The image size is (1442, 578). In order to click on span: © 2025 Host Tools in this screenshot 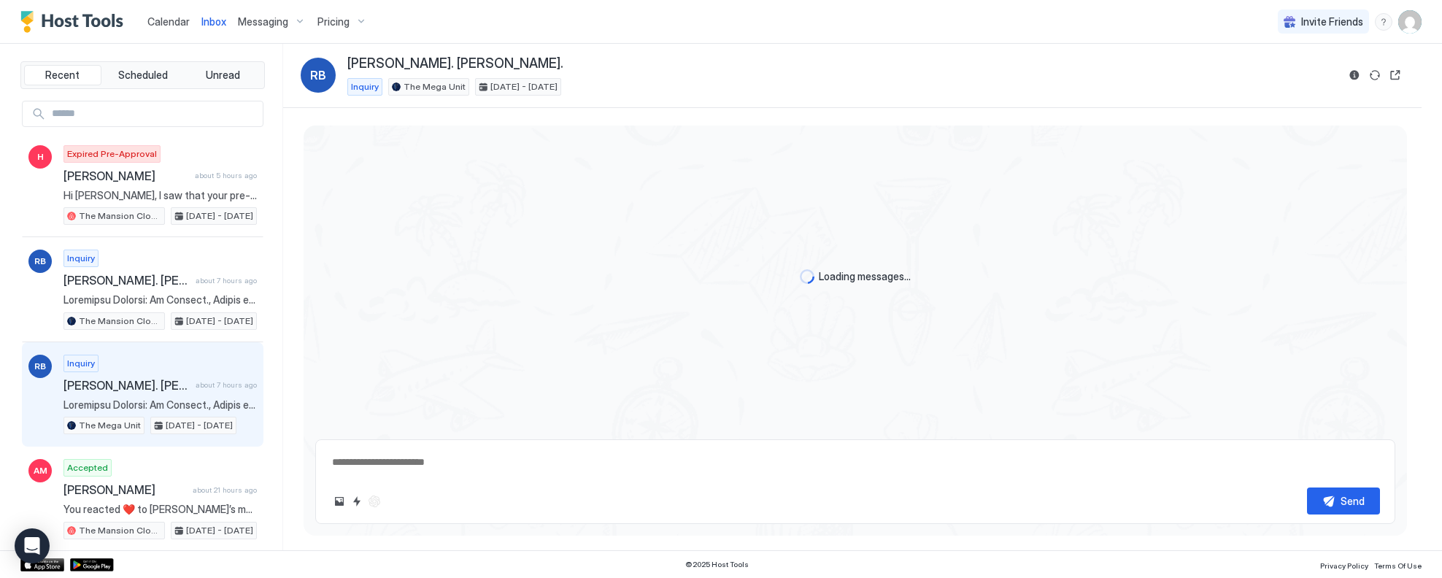, I will do `click(716, 564)`.